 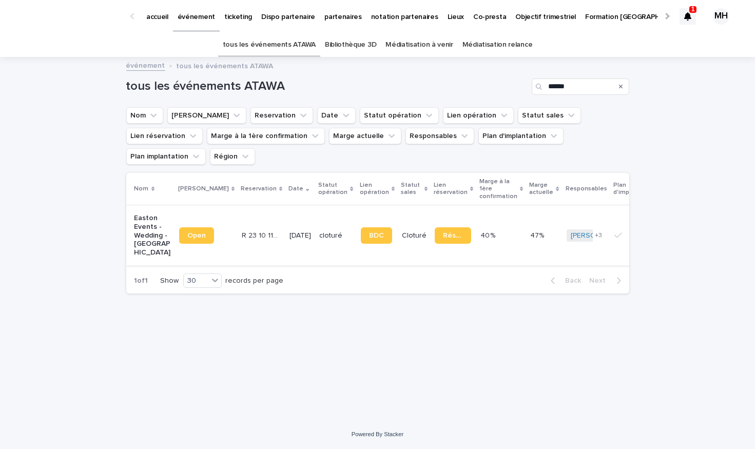 What do you see at coordinates (598, 235) in the screenshot?
I see `span: + 3` at bounding box center [598, 235].